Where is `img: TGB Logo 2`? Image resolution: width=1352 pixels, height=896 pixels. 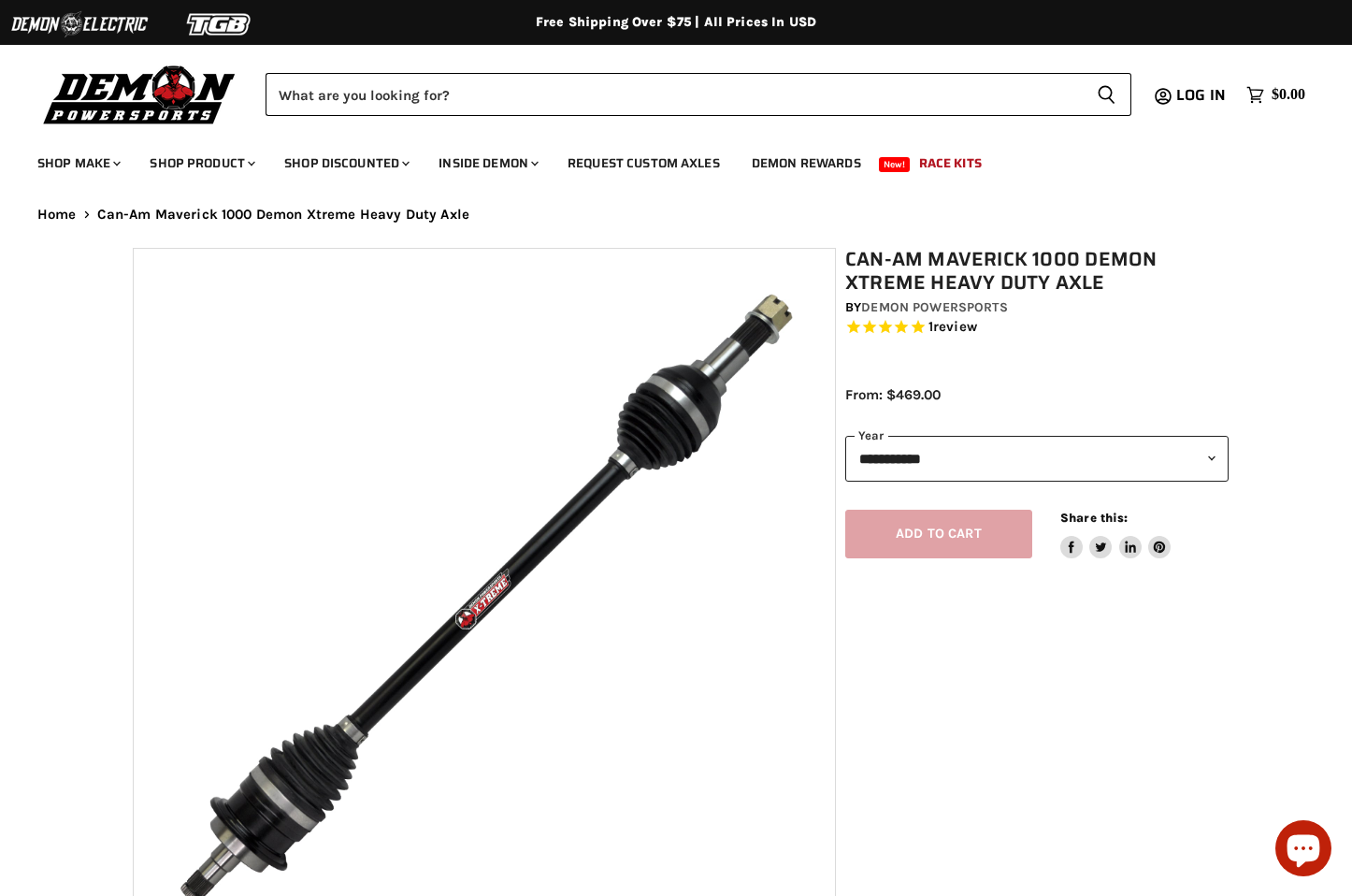
img: TGB Logo 2 is located at coordinates (220, 25).